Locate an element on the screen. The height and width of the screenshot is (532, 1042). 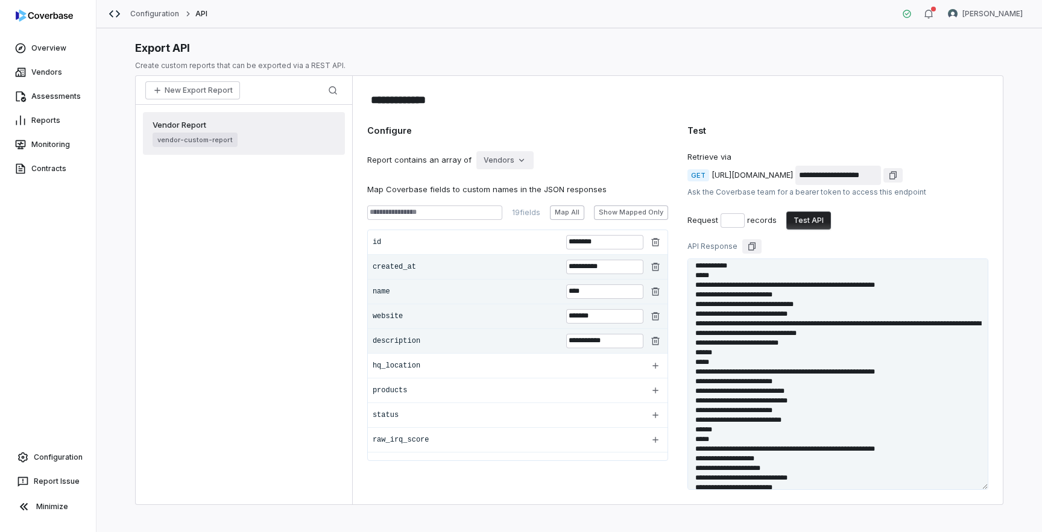
div: raw_irq_score is located at coordinates (506, 440).